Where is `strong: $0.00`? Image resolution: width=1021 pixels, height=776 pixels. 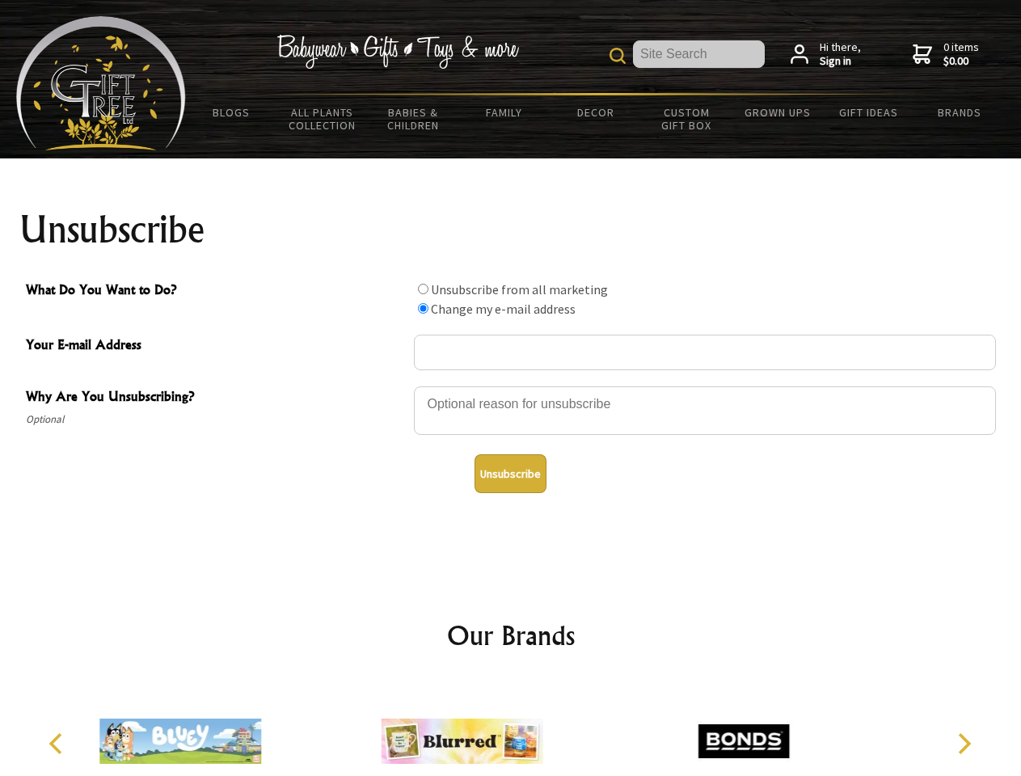
strong: $0.00 is located at coordinates (961, 61).